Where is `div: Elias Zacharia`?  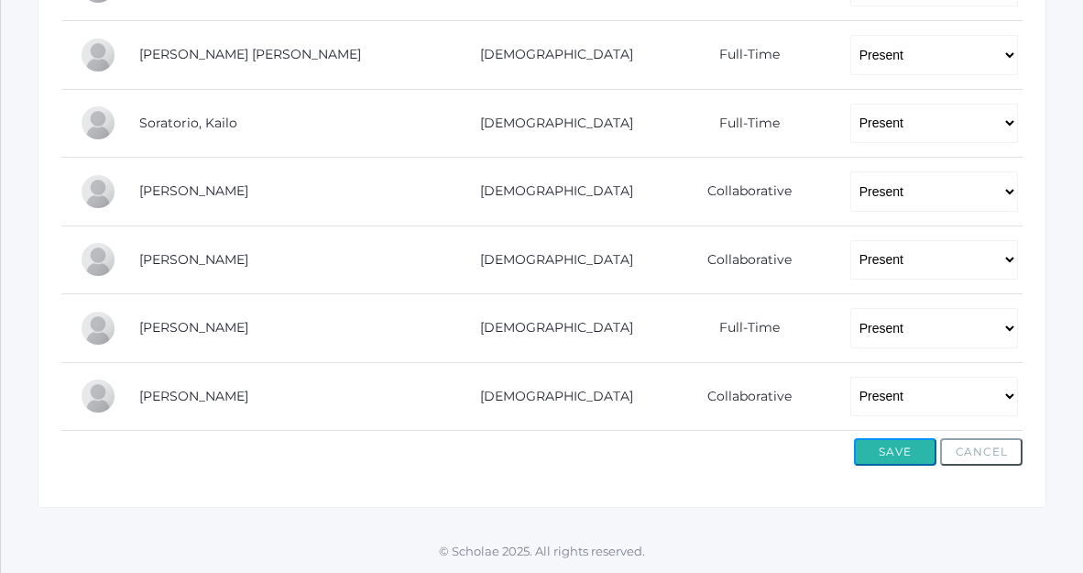 div: Elias Zacharia is located at coordinates (98, 328).